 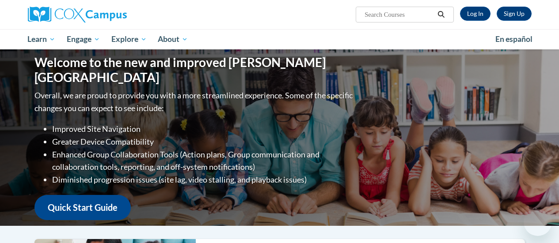 I want to click on span: About, so click(x=173, y=39).